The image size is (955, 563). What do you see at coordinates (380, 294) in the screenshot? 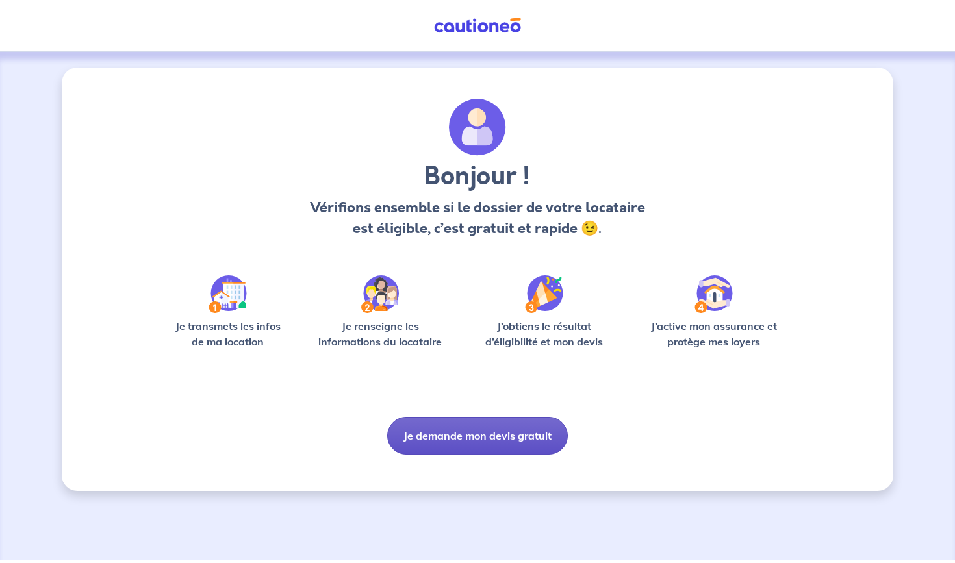
I see `img: /static/c0a346edaed446bb123850d2d04ad552/Step-2.svg` at bounding box center [380, 294].